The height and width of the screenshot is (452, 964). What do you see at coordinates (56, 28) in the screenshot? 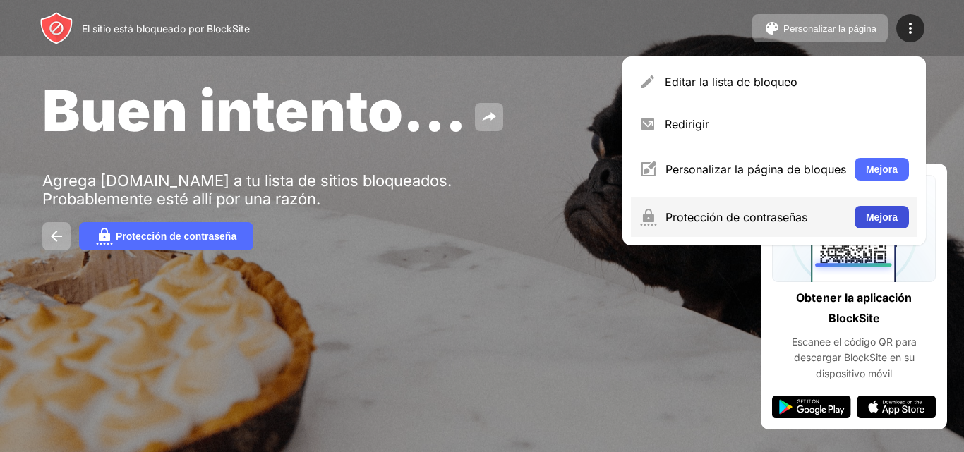
I see `img: header-logo.svg` at bounding box center [56, 28].